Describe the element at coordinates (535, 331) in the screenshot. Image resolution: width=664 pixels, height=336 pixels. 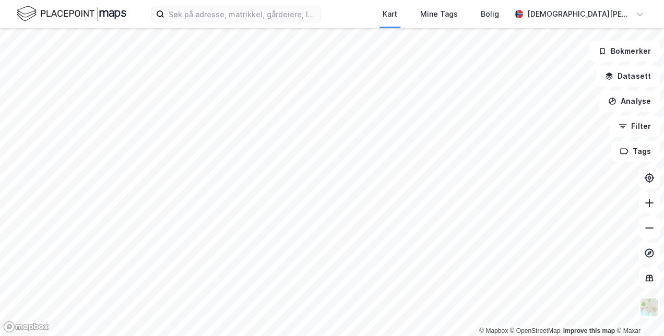
I see `a: OpenStreetMap` at that location.